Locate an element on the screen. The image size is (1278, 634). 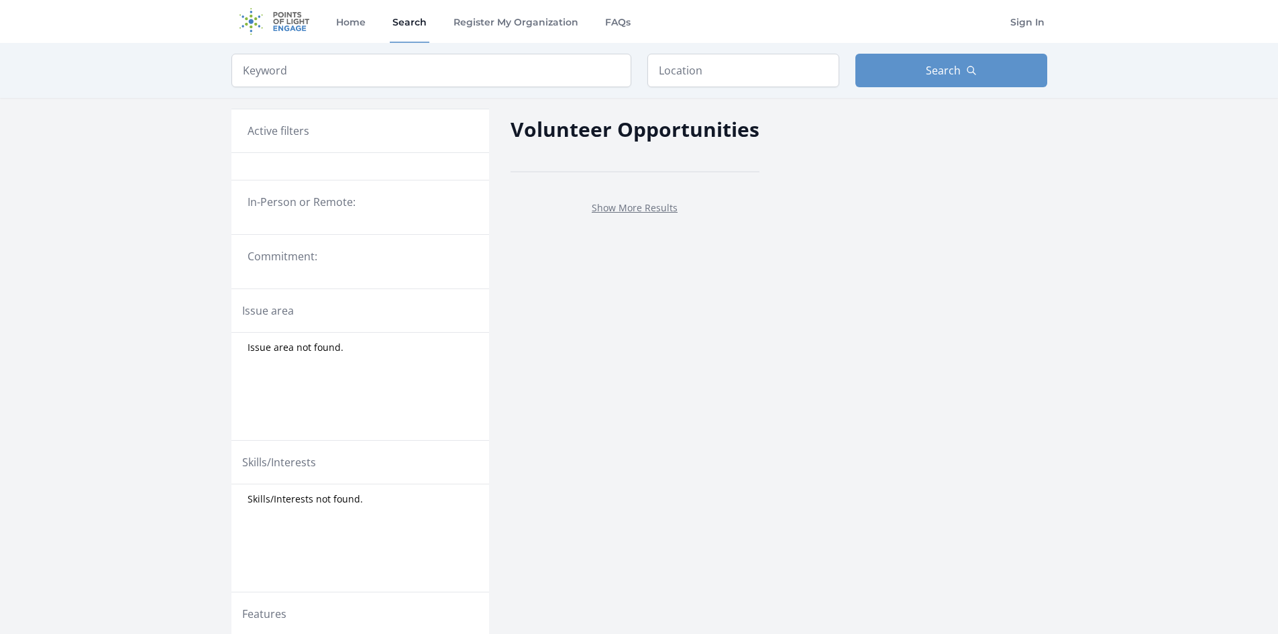
h3: Active filters is located at coordinates (278, 131).